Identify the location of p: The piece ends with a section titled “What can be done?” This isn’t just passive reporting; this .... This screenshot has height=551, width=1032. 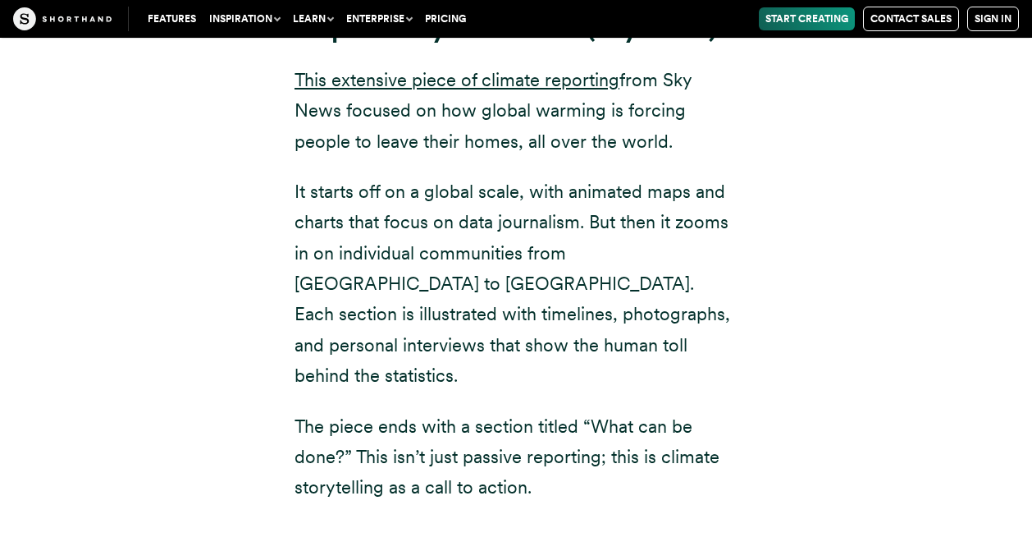
(516, 457).